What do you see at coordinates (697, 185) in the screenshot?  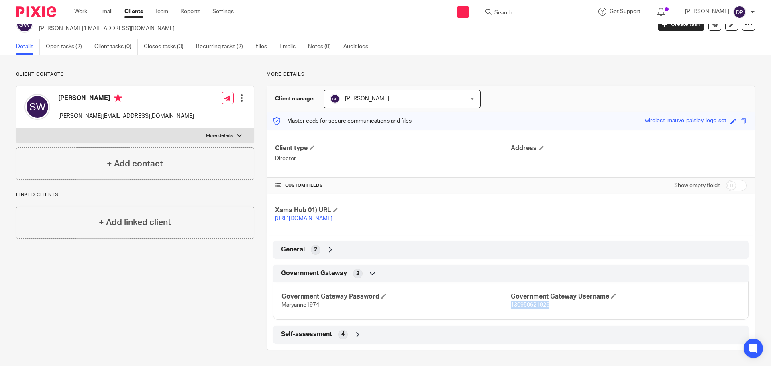 I see `label: Show empty fields` at bounding box center [697, 185].